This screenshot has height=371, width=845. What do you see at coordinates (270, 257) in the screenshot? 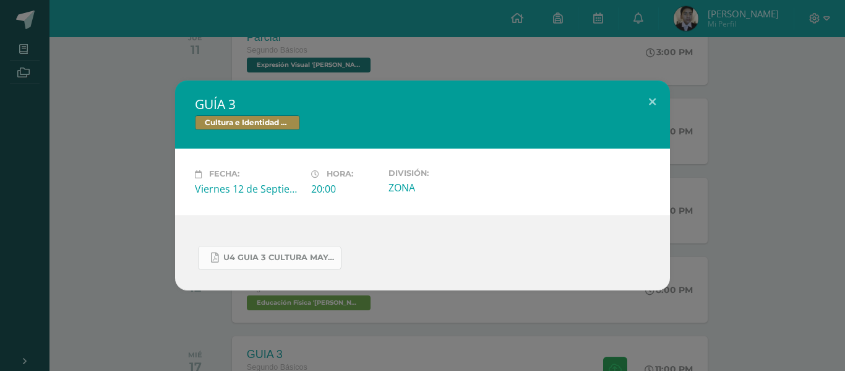
I see `a: U4 GUIA 3 CULTURA MAYA BASICOS.pdf` at bounding box center [270, 257].